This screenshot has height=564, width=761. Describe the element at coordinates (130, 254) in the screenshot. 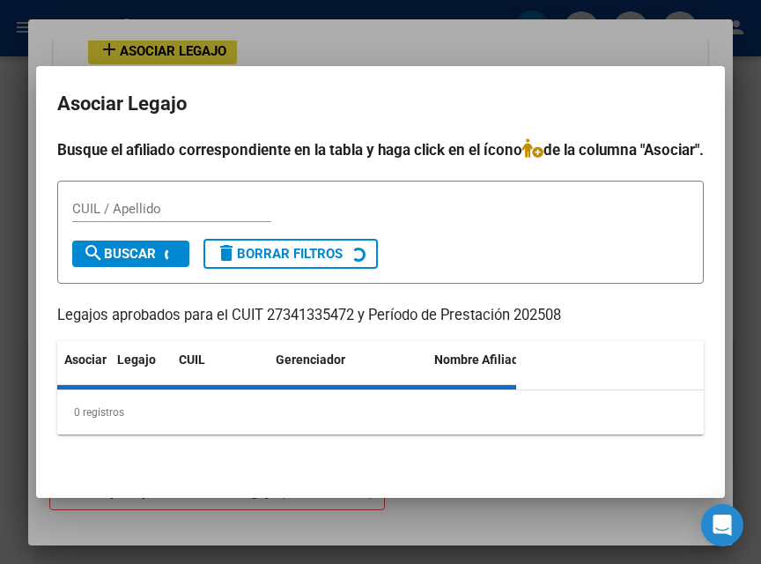

I see `button: Buscar` at that location.